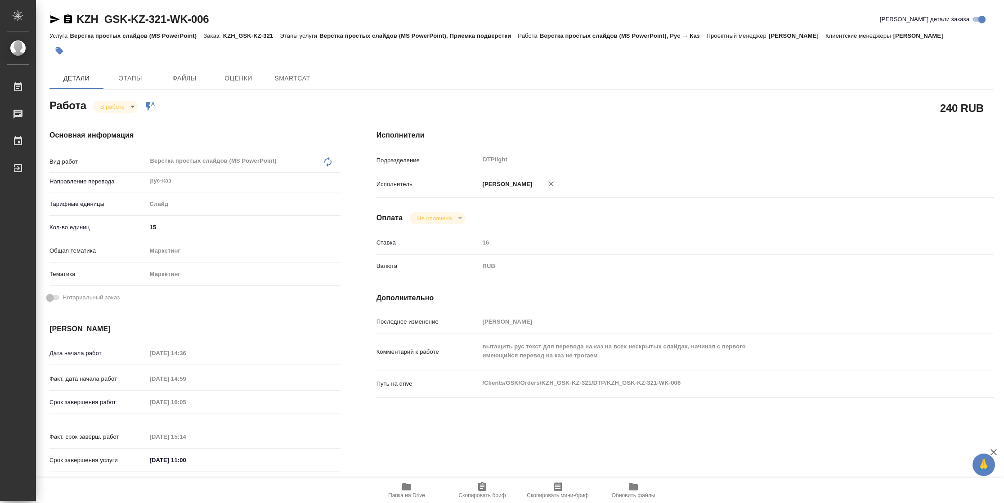 Image resolution: width=1004 pixels, height=503 pixels. Describe the element at coordinates (98, 274) in the screenshot. I see `p: Тематика` at that location.